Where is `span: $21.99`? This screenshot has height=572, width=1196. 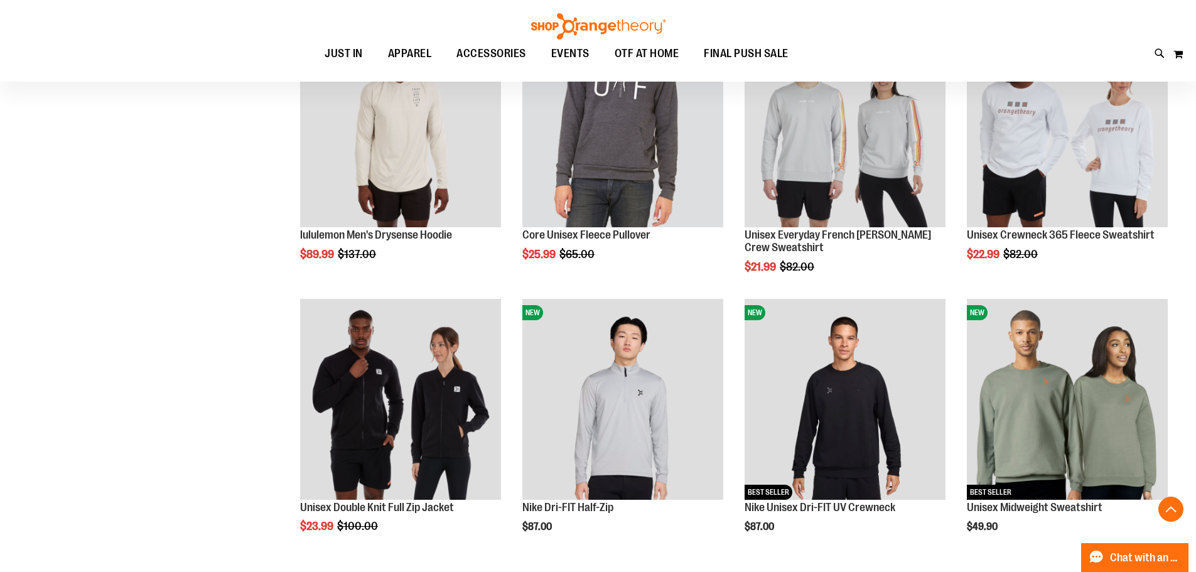
span: $21.99 is located at coordinates (761, 267).